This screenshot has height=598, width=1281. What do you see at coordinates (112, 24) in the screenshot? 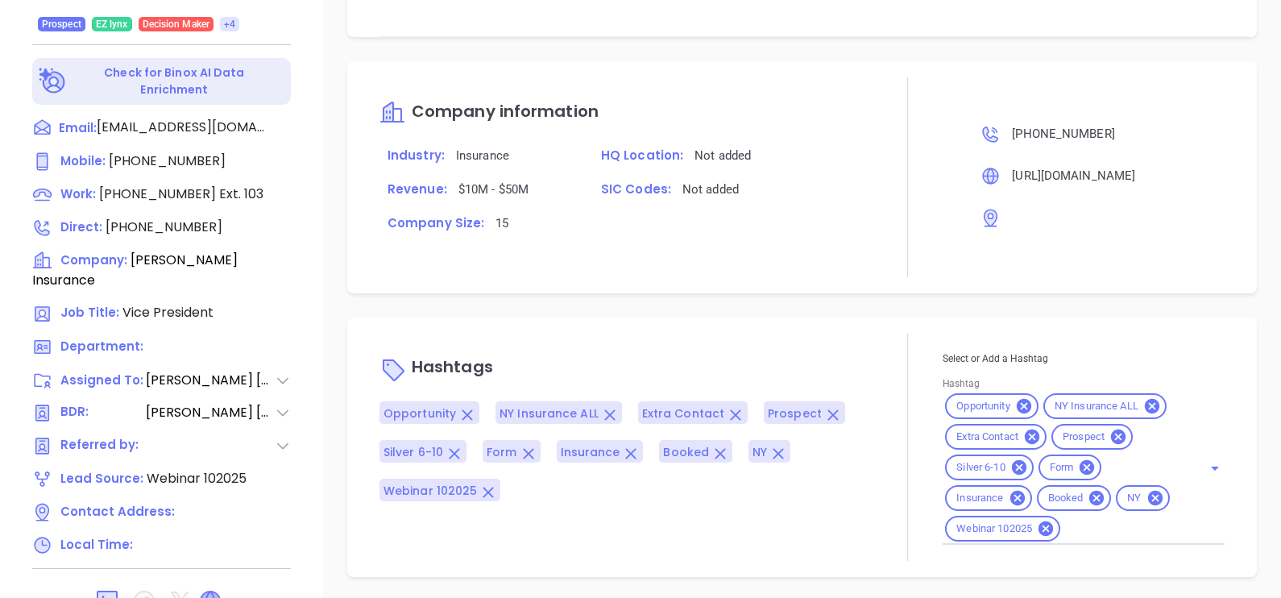
I see `span: EZ lynx` at bounding box center [112, 24].